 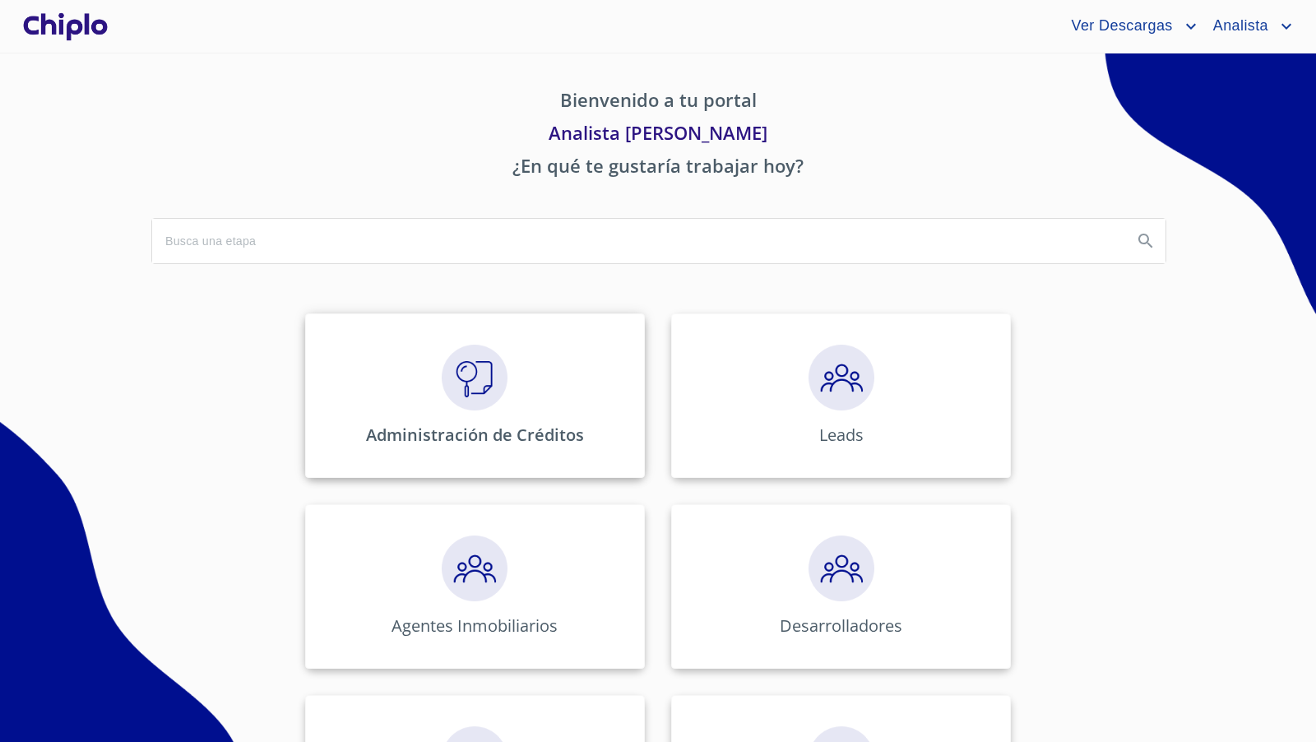 What do you see at coordinates (841, 434) in the screenshot?
I see `p: Leads` at bounding box center [841, 434].